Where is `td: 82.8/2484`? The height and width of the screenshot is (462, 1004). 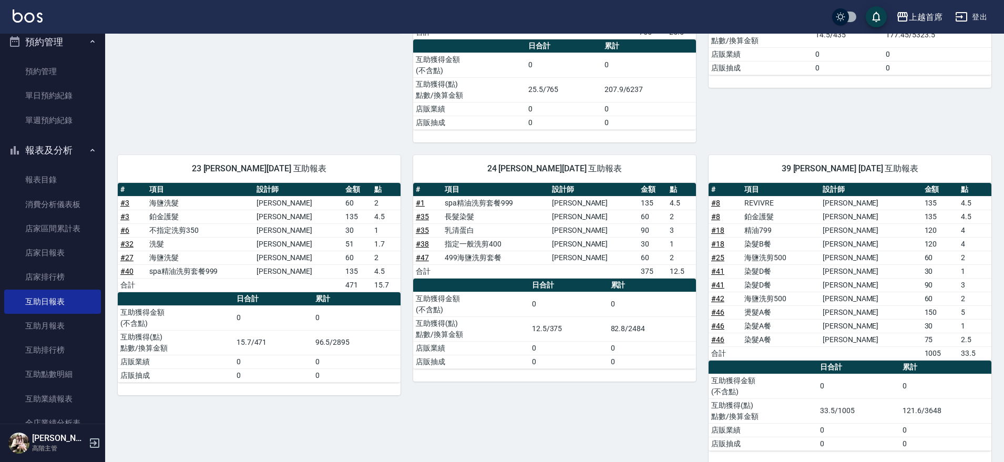
td: 82.8/2484 is located at coordinates (651, 328).